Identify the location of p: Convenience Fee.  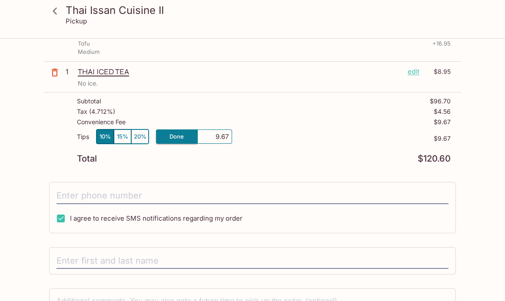
(101, 122).